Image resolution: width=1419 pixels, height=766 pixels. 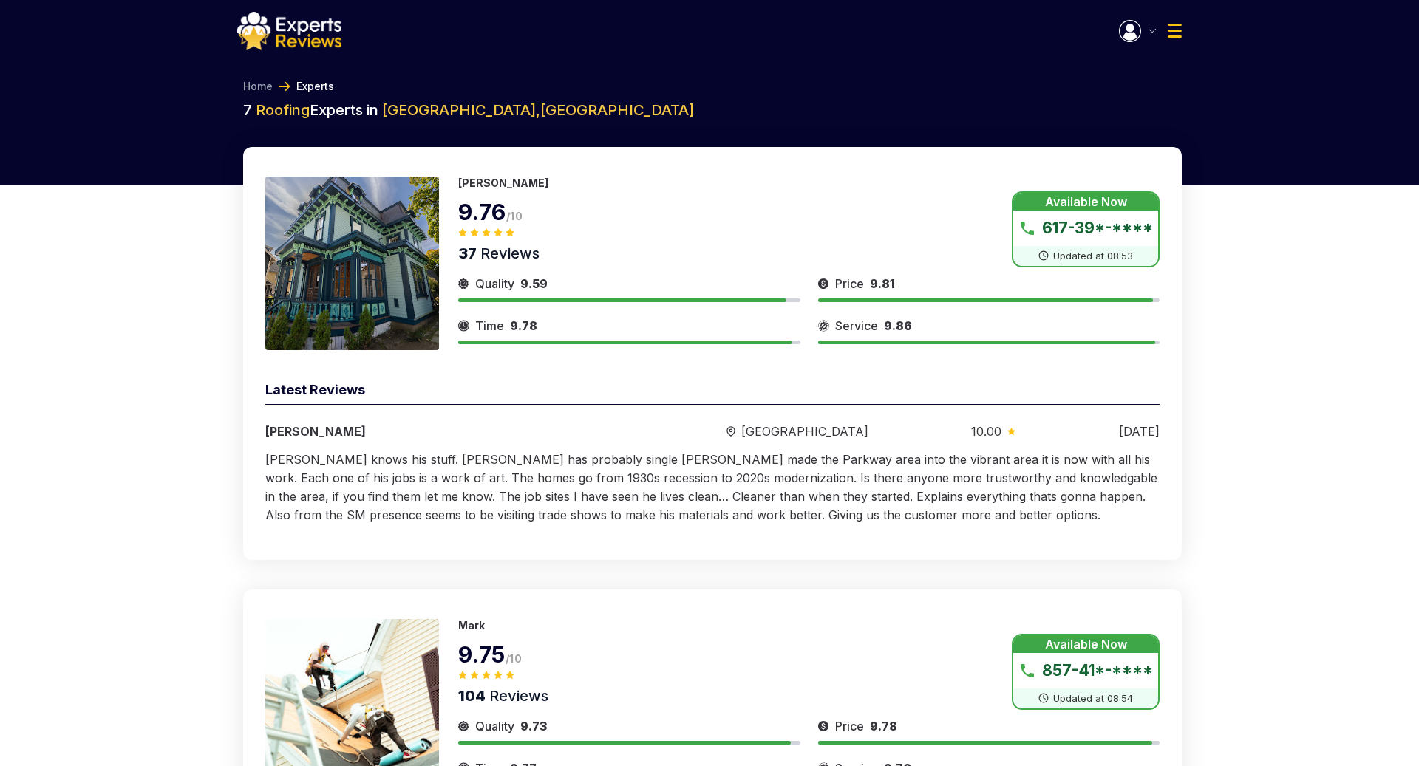 What do you see at coordinates (352, 263) in the screenshot?
I see `img: 175933056172119.jpeg` at bounding box center [352, 263].